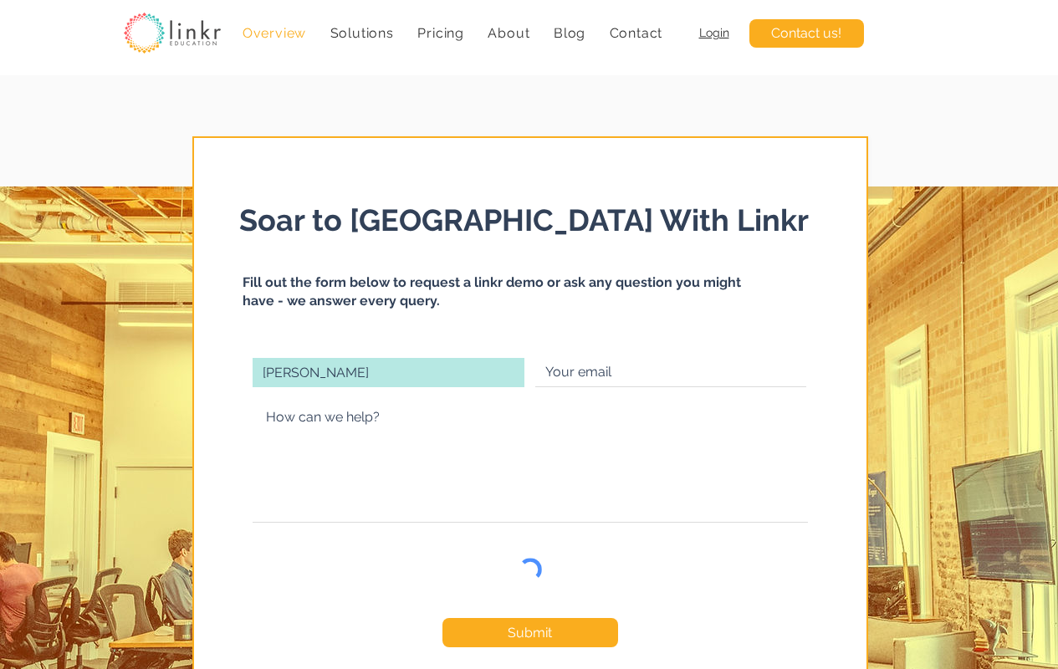 The width and height of the screenshot is (1058, 669). Describe the element at coordinates (362, 33) in the screenshot. I see `span: Solutions` at that location.